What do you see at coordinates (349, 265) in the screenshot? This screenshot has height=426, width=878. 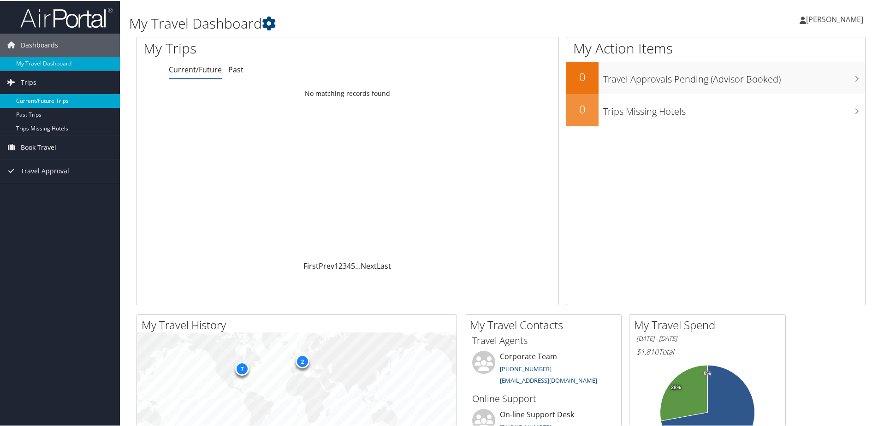 I see `a: 4` at bounding box center [349, 265].